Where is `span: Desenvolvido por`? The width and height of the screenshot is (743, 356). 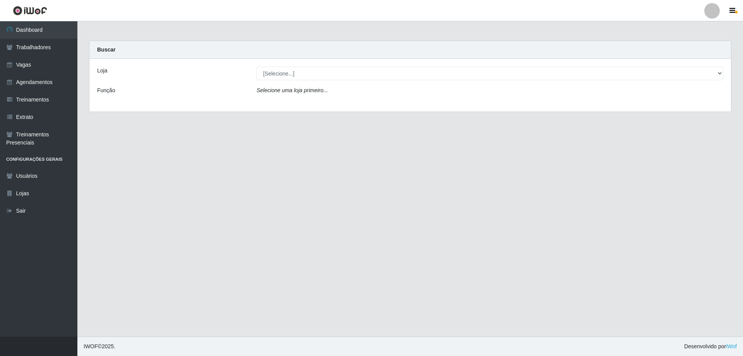
span: Desenvolvido por is located at coordinates (711, 346).